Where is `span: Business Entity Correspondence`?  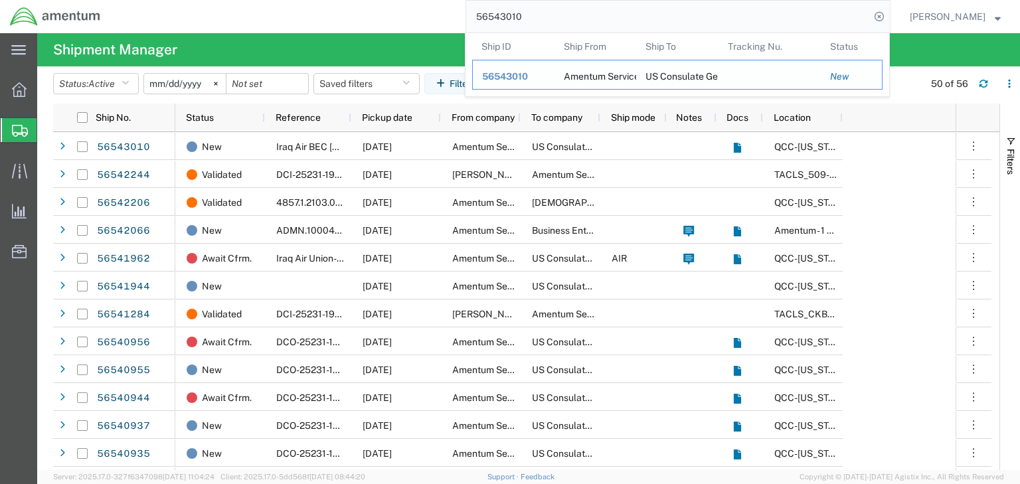 span: Business Entity Correspondence is located at coordinates (600, 230).